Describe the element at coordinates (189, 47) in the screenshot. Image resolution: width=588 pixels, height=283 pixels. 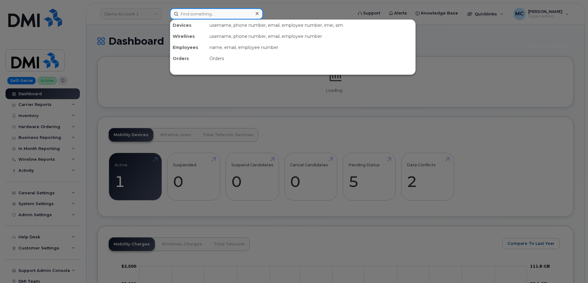
I see `div: Employees` at that location.